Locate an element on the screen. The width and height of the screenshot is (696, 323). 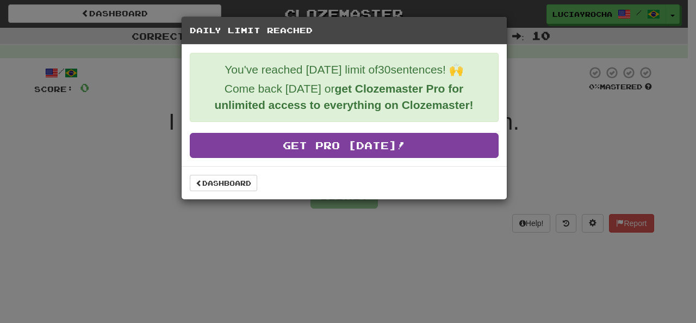
a: Dashboard is located at coordinates (224, 183).